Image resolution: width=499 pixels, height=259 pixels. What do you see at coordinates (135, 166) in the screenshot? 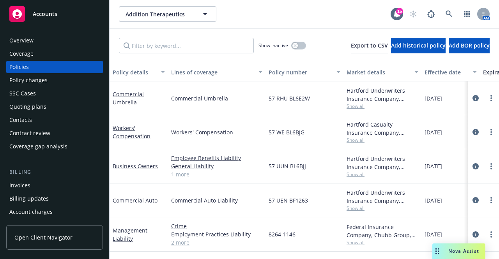
I see `a: Business Owners` at bounding box center [135, 166].